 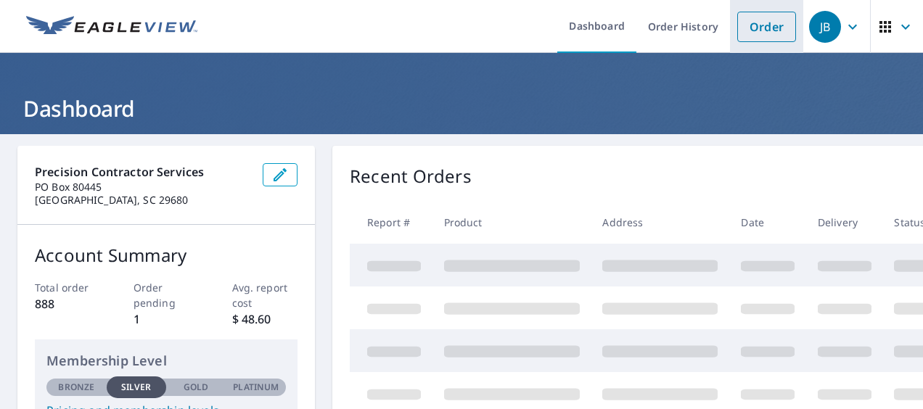 What do you see at coordinates (265, 295) in the screenshot?
I see `p: Avg. report cost` at bounding box center [265, 295].